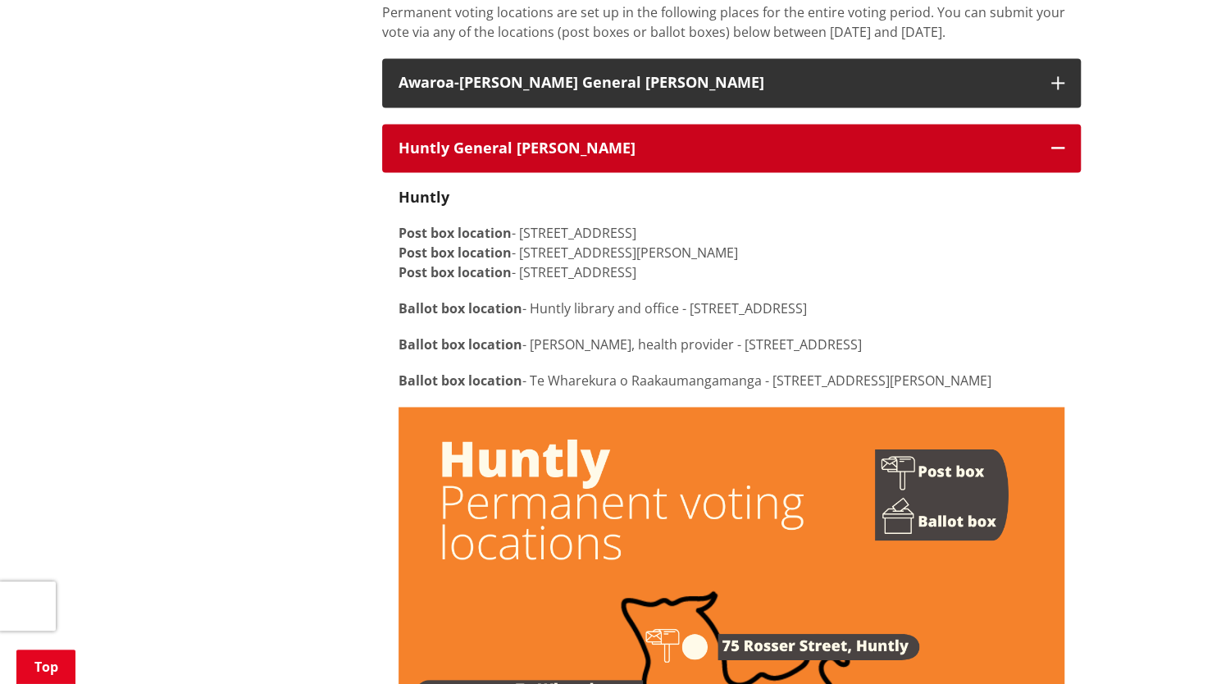 This screenshot has height=684, width=1221. Describe the element at coordinates (424, 197) in the screenshot. I see `strong: Huntly` at that location.